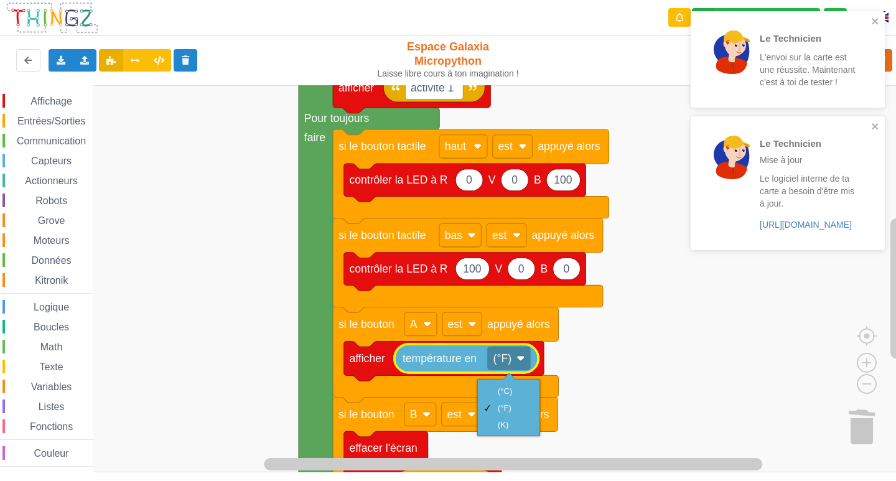  Describe the element at coordinates (315, 138) in the screenshot. I see `text: faire` at that location.